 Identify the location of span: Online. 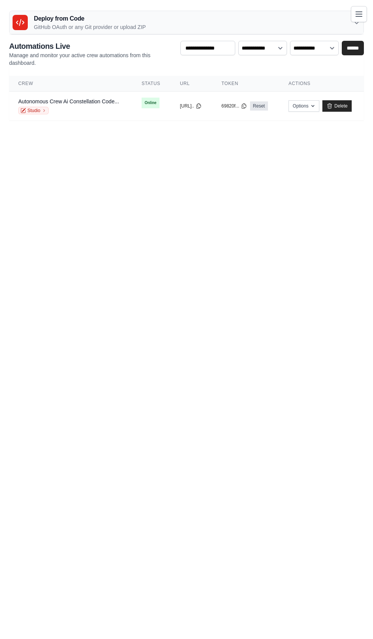
(151, 103).